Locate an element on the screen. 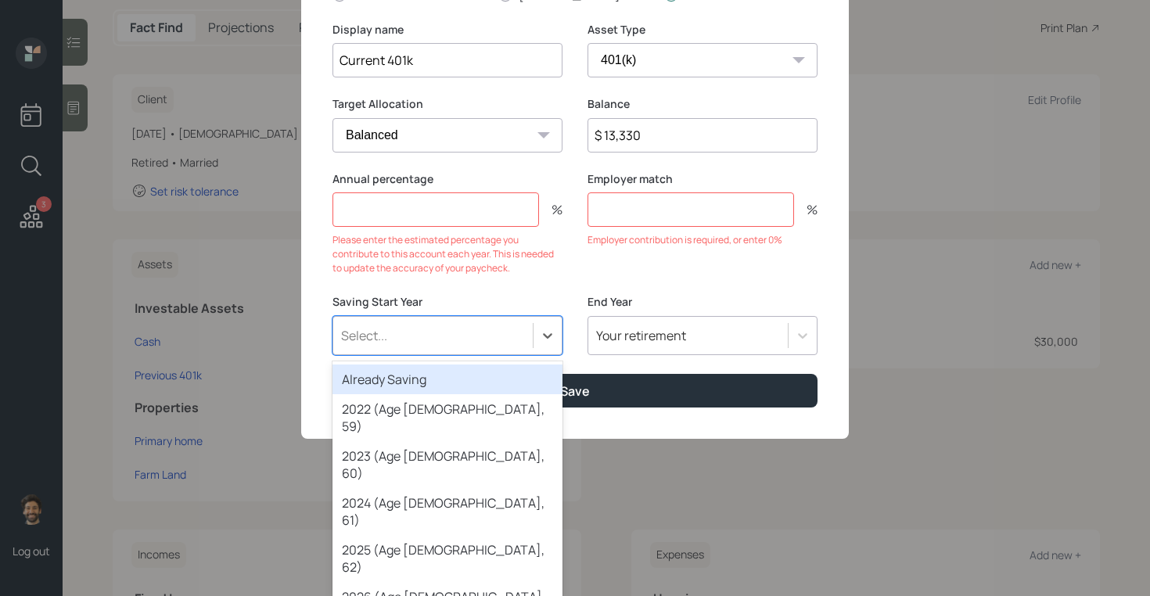 The image size is (1150, 596). div: Already Saving is located at coordinates (448, 380).